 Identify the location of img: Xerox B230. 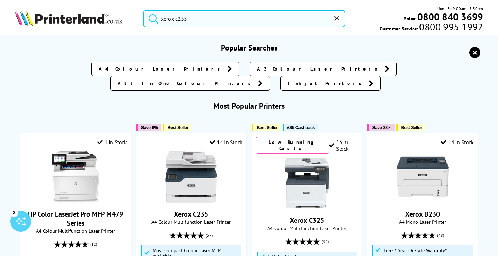
(423, 177).